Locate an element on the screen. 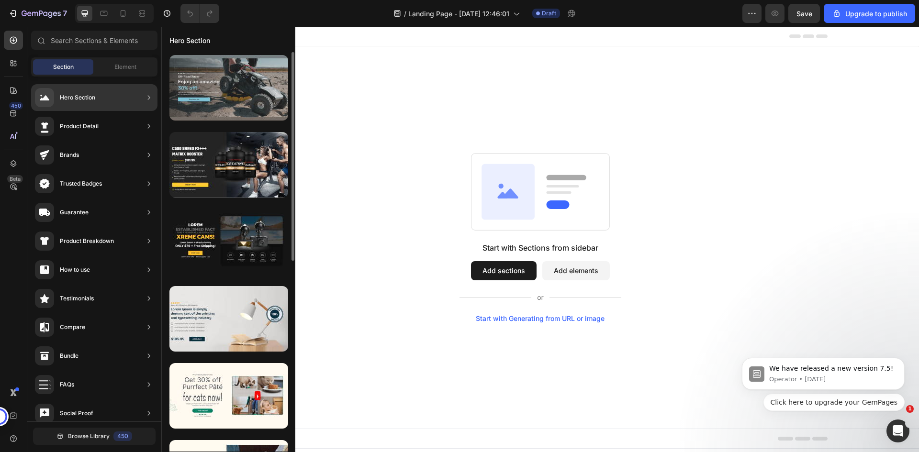 This screenshot has height=452, width=919. div: Quick reply options is located at coordinates (96, 76).